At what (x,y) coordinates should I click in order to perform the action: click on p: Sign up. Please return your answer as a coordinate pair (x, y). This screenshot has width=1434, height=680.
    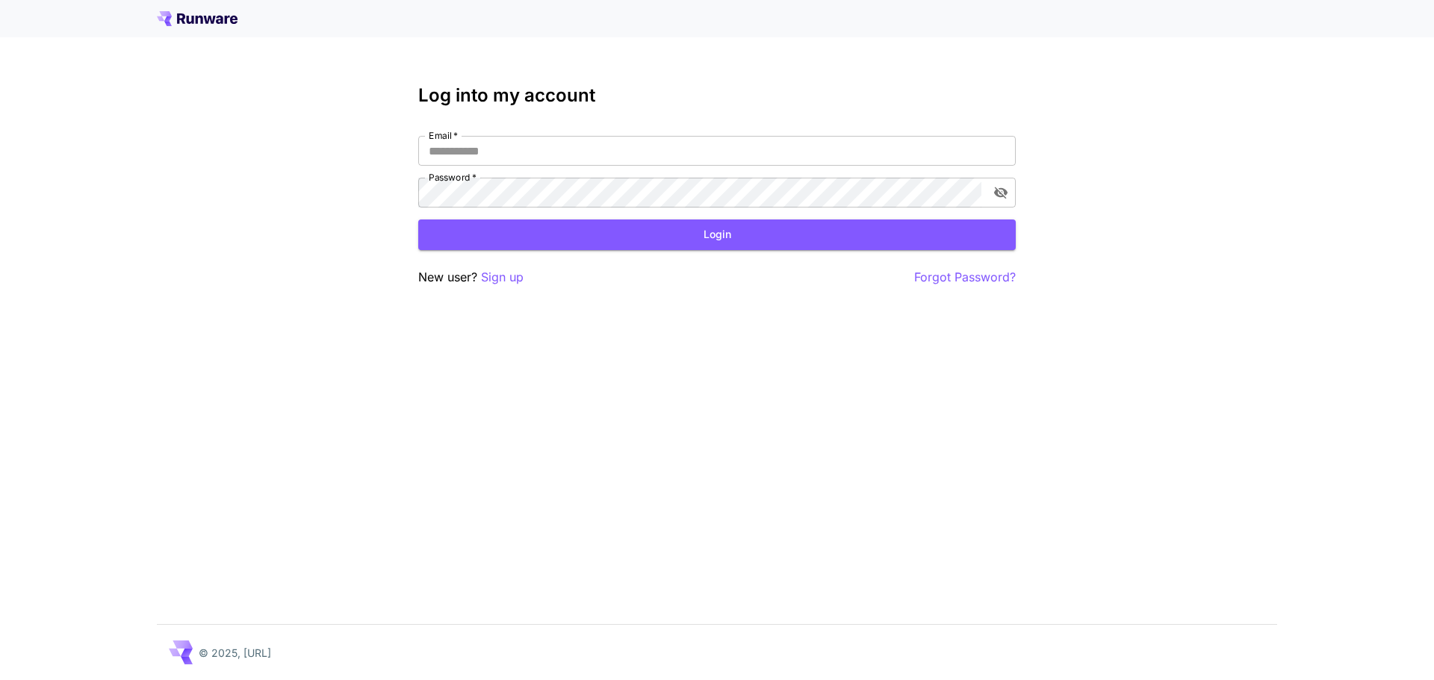
    Looking at the image, I should click on (502, 277).